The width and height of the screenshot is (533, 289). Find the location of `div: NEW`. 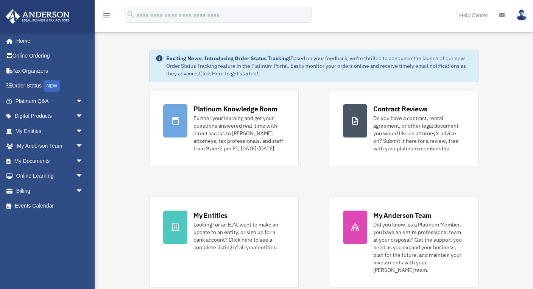

div: NEW is located at coordinates (52, 86).